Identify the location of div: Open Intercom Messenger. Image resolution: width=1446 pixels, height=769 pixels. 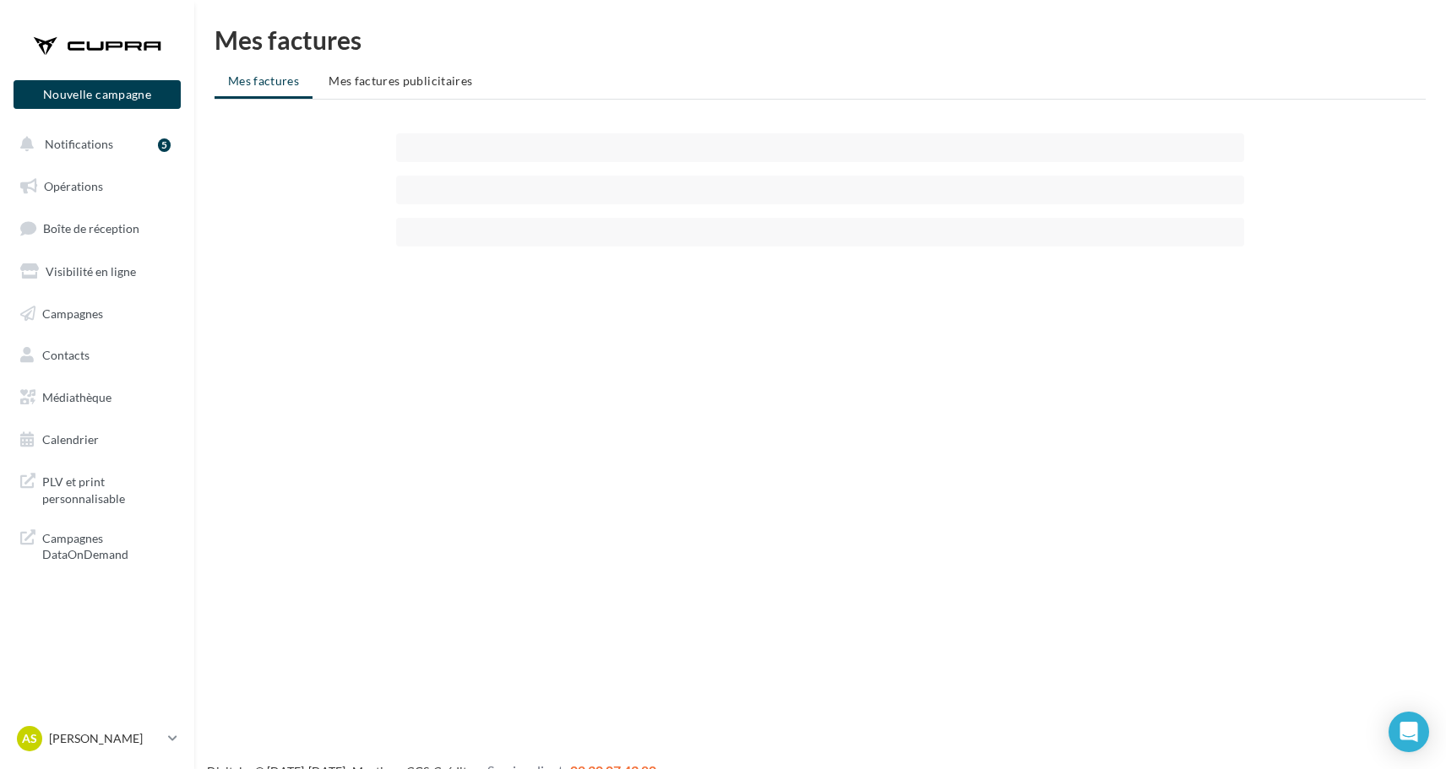
(1409, 732).